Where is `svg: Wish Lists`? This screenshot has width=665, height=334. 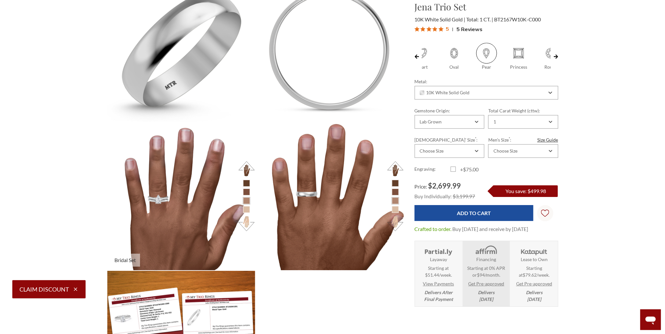 svg: Wish Lists is located at coordinates (545, 213).